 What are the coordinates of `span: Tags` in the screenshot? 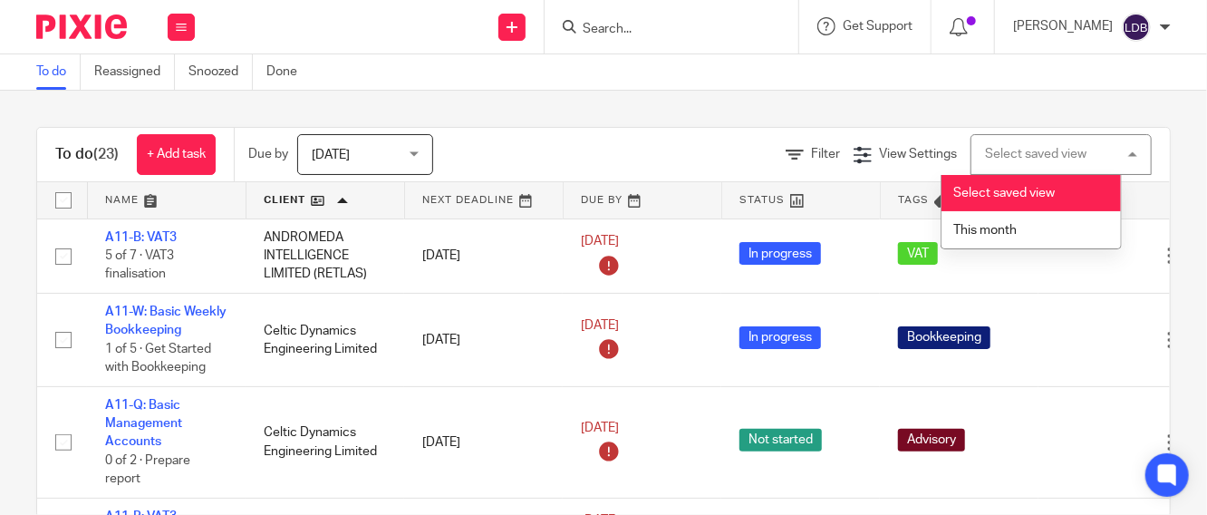 It's located at (914, 199).